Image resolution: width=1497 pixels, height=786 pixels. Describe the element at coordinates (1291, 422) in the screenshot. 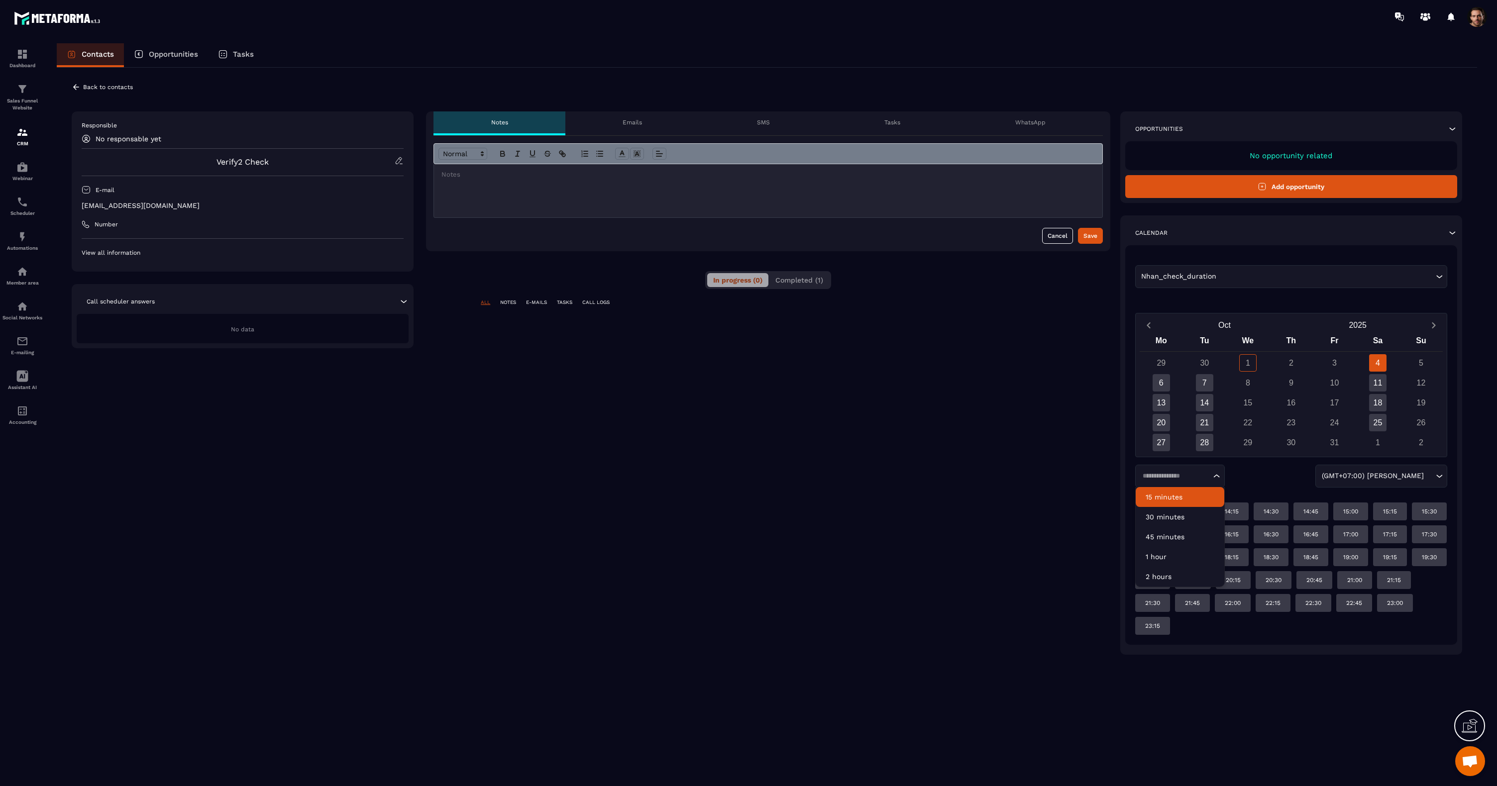

I see `div: 23` at that location.